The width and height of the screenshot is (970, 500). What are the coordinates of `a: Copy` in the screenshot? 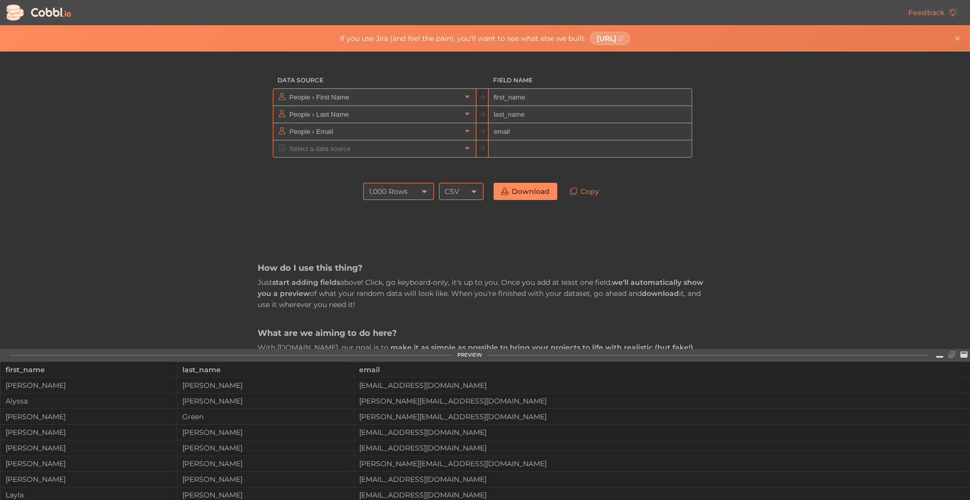 It's located at (585, 192).